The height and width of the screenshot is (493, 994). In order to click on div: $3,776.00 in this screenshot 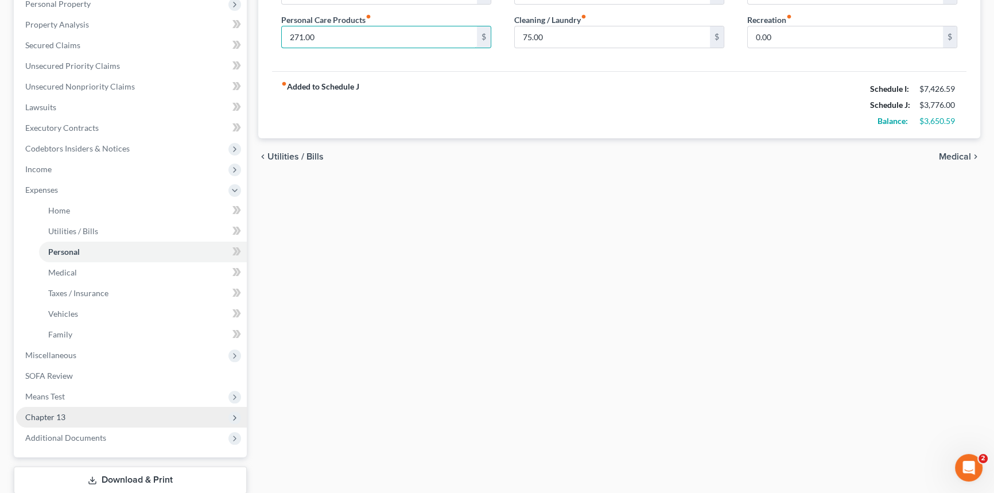, I will do `click(938, 105)`.